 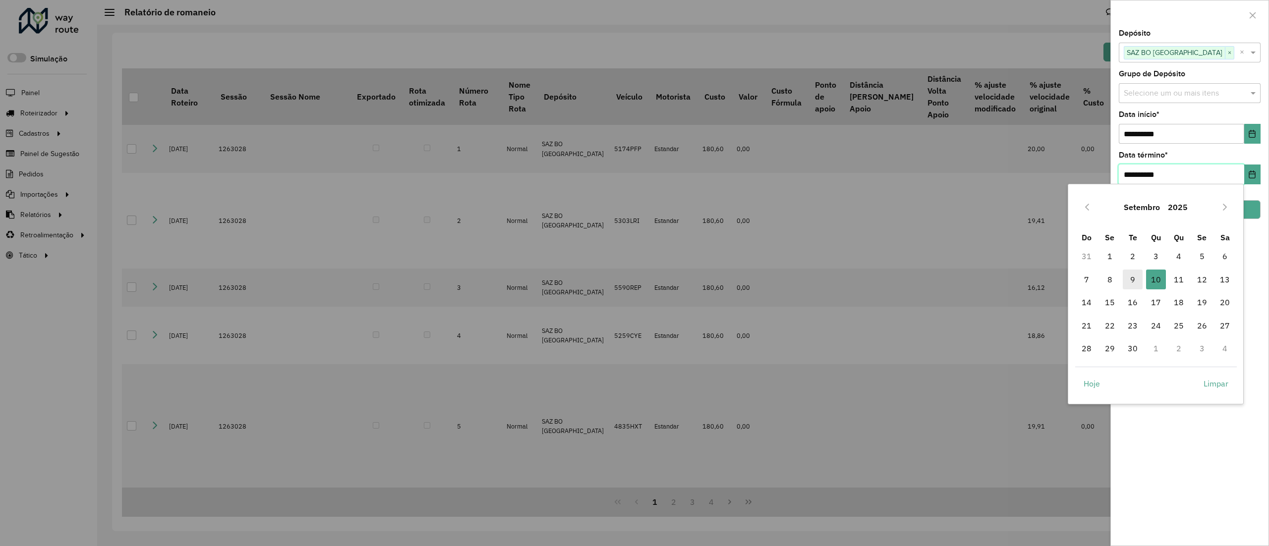 What do you see at coordinates (1110, 280) in the screenshot?
I see `td: 8` at bounding box center [1110, 280].